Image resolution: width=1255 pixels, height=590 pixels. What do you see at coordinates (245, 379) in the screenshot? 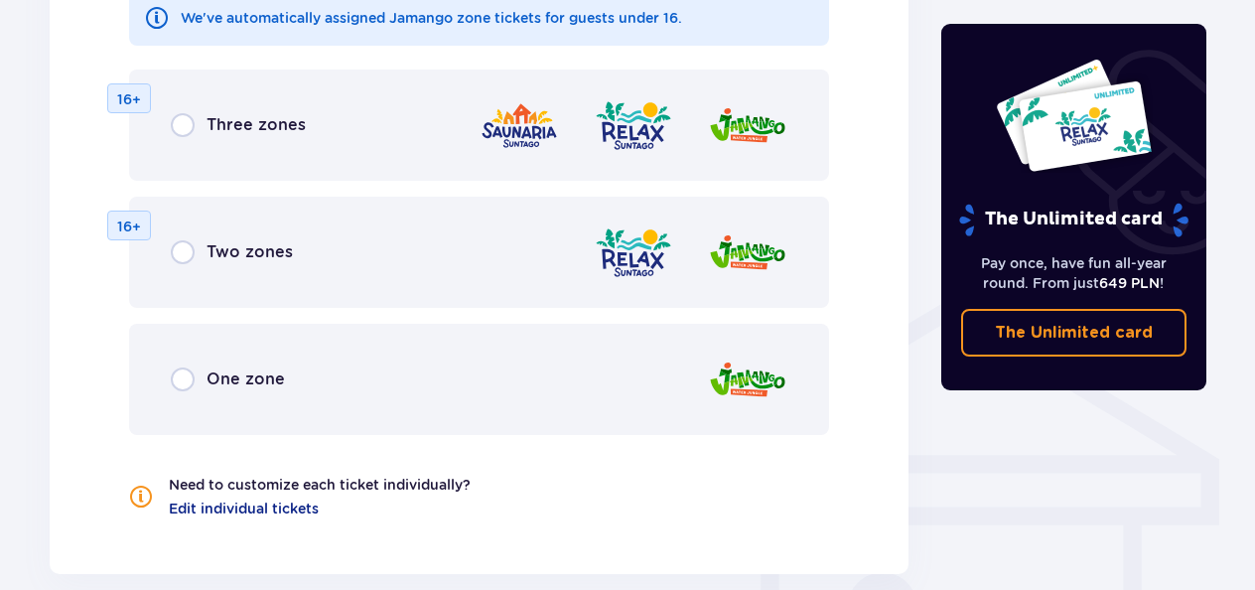
I see `p: One zone` at bounding box center [245, 379].